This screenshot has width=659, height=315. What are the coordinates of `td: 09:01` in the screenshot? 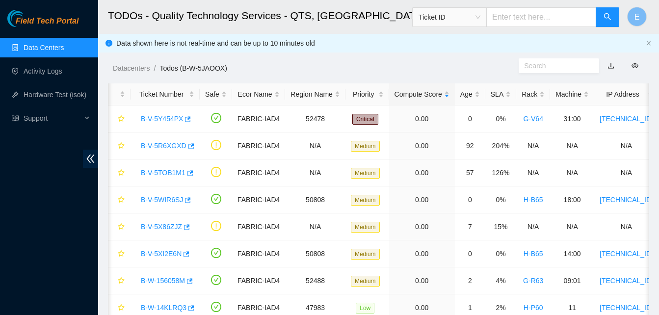 It's located at (572, 281).